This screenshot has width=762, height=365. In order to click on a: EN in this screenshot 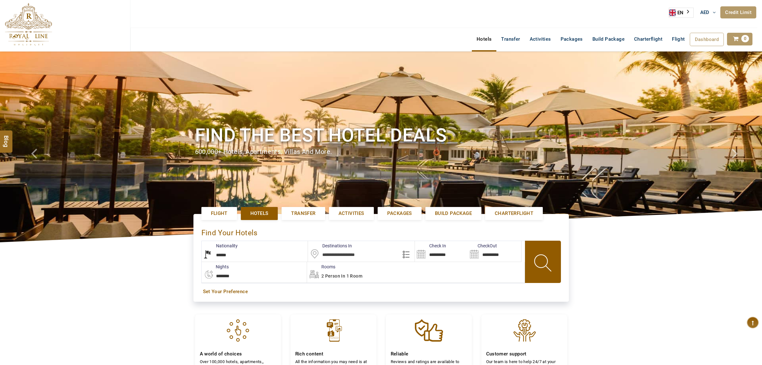, I will do `click(681, 13)`.